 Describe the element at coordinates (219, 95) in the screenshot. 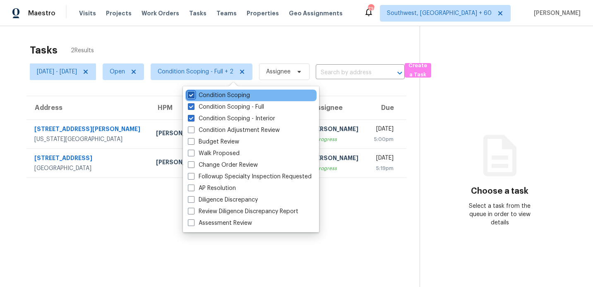

I see `label: Condition Scoping` at that location.